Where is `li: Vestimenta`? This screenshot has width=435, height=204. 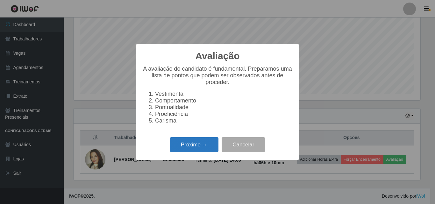 li: Vestimenta is located at coordinates (224, 94).